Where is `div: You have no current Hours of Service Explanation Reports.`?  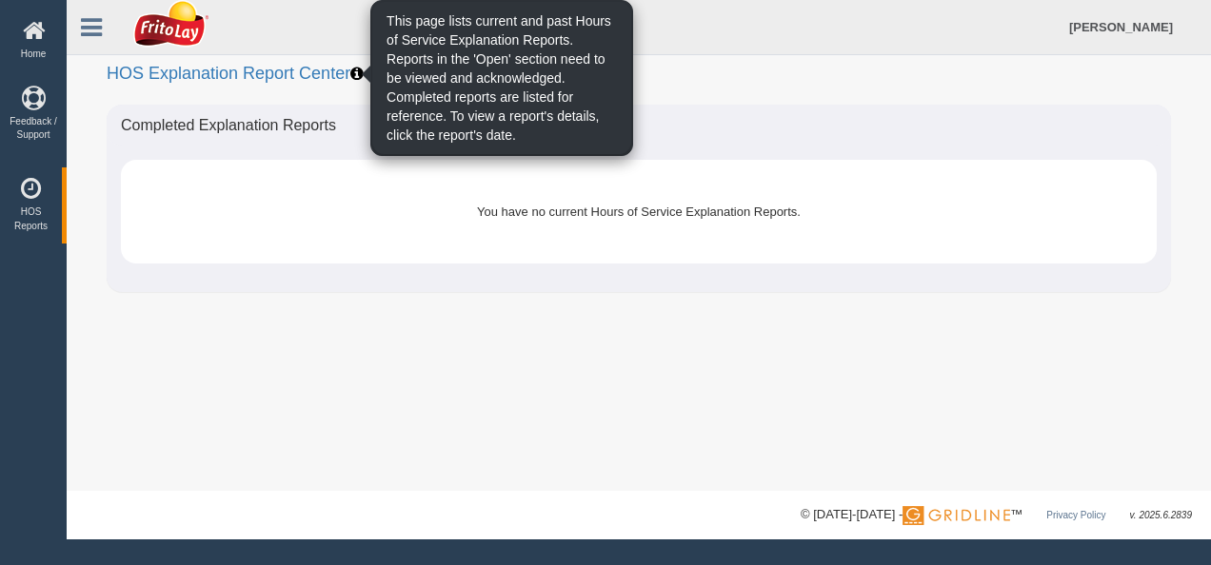
div: You have no current Hours of Service Explanation Reports. is located at coordinates (639, 211).